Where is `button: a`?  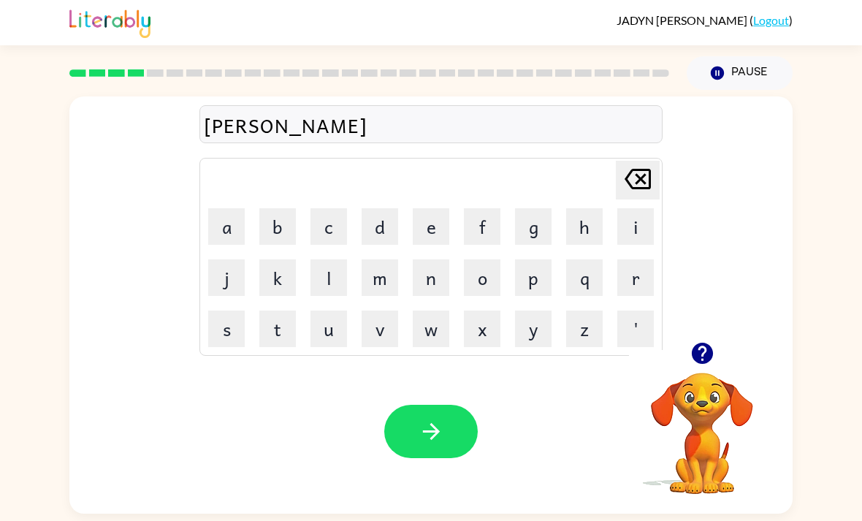
button: a is located at coordinates (226, 226).